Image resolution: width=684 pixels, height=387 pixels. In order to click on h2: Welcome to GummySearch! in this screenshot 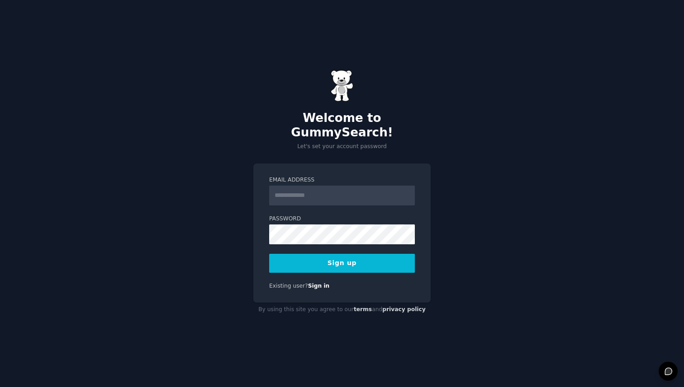, I will do `click(342, 125)`.